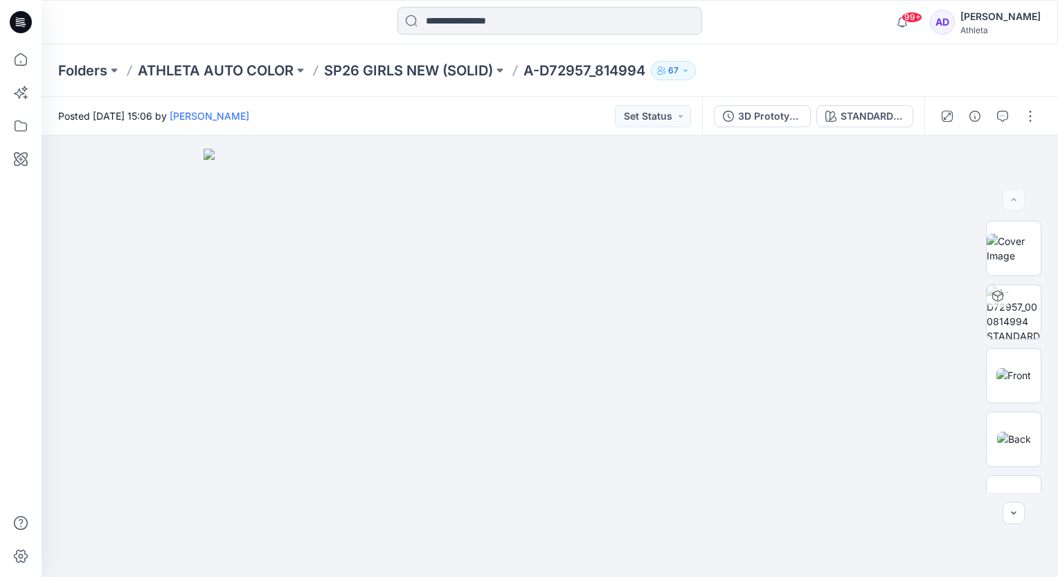 The height and width of the screenshot is (577, 1058). I want to click on div: 3D Prototype Sample, so click(770, 116).